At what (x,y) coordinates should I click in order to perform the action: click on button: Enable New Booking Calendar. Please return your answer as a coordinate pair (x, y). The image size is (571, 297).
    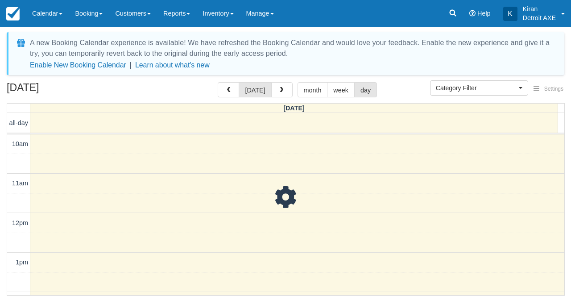
    Looking at the image, I should click on (78, 65).